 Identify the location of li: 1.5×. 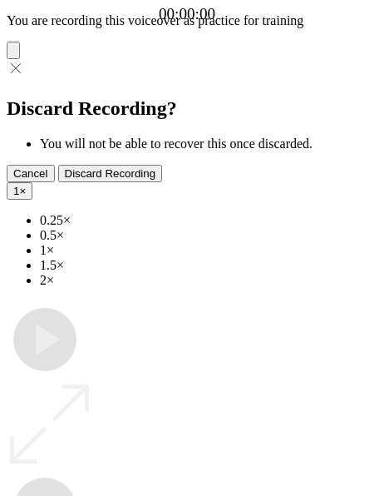
(204, 265).